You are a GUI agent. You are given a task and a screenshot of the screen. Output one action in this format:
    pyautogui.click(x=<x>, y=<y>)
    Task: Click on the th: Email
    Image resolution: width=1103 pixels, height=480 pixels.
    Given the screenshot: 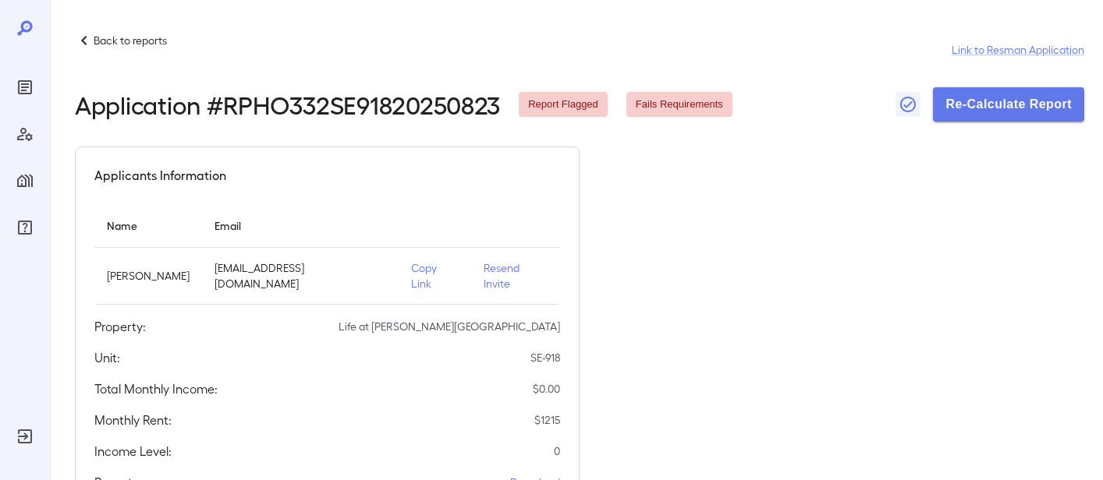 What is the action you would take?
    pyautogui.click(x=300, y=225)
    